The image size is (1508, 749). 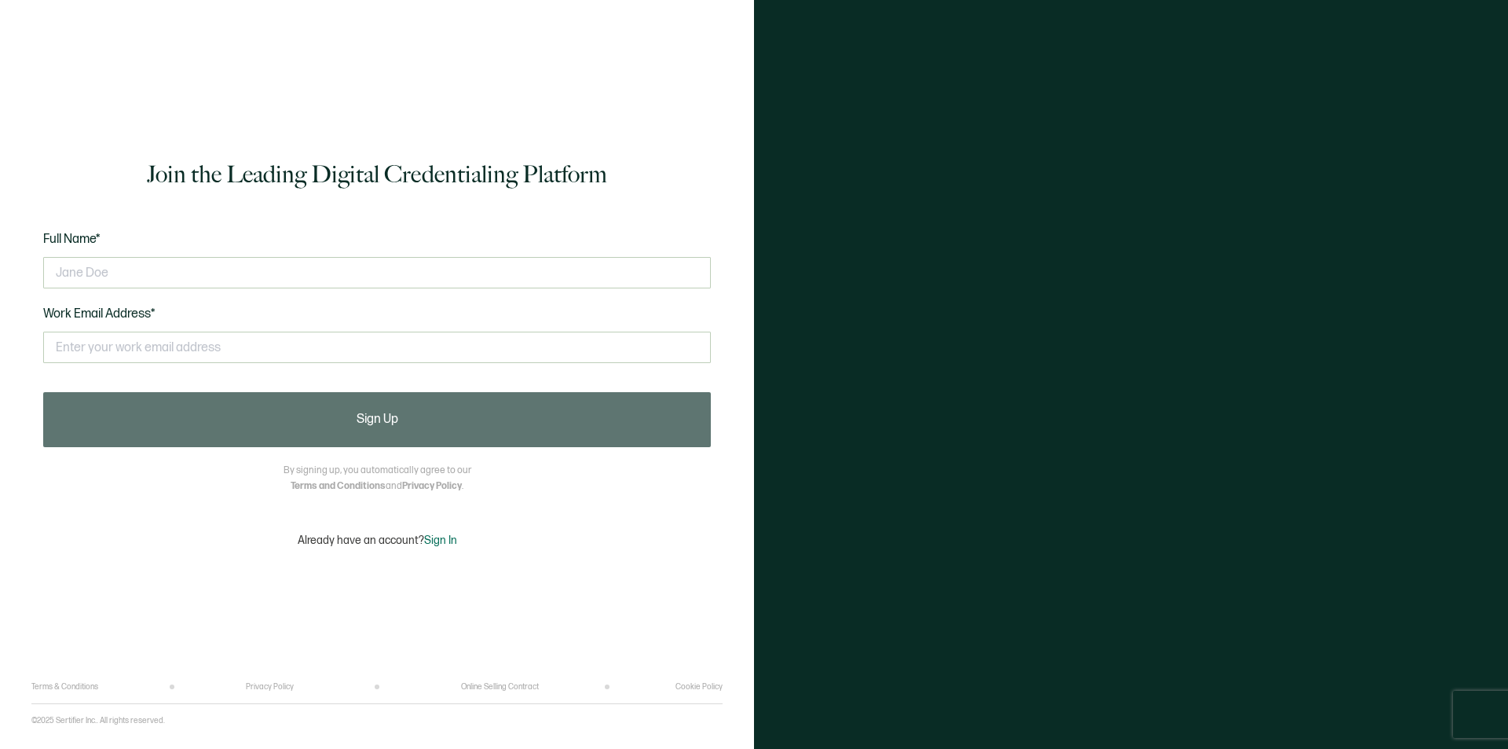 I want to click on p: By signing up, you automatically agree to our and ., so click(x=377, y=478).